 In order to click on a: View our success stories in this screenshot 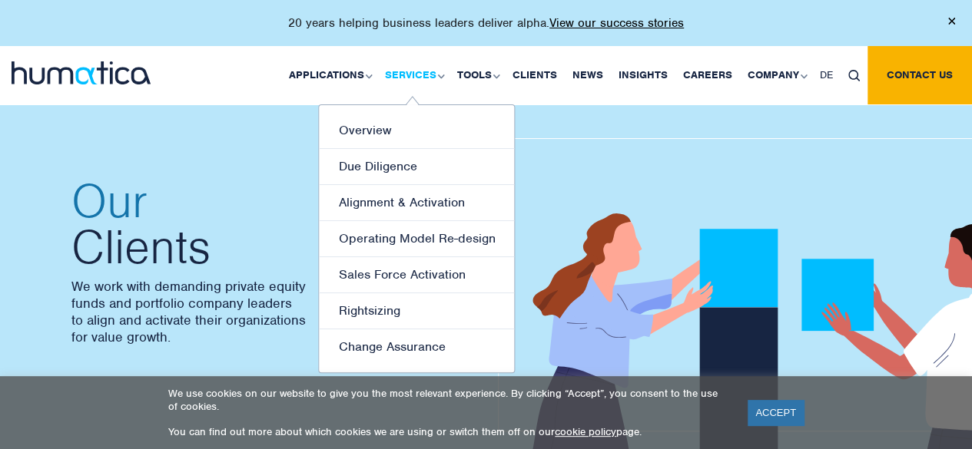, I will do `click(616, 23)`.